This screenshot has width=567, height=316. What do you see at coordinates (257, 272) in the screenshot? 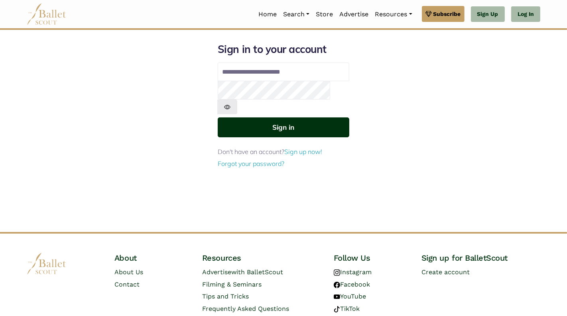
I see `span: with BalletScout` at bounding box center [257, 272].